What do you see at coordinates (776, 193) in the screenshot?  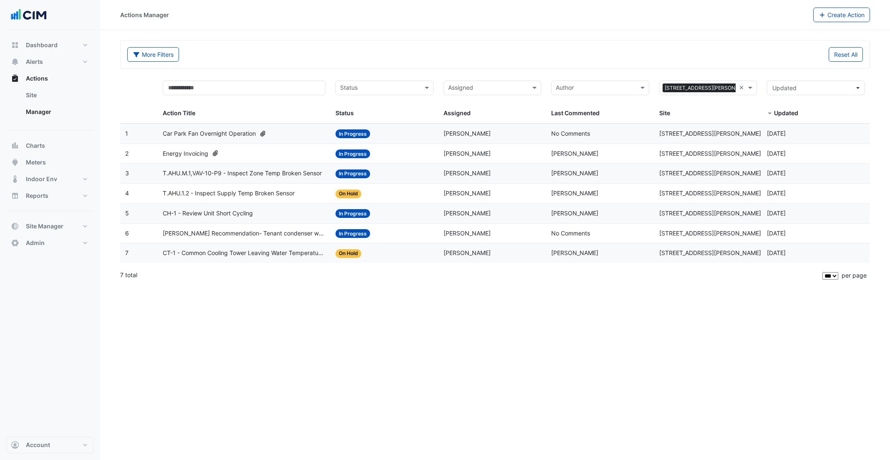 I see `span: 2025-07-15T11:06:09.501` at bounding box center [776, 193].